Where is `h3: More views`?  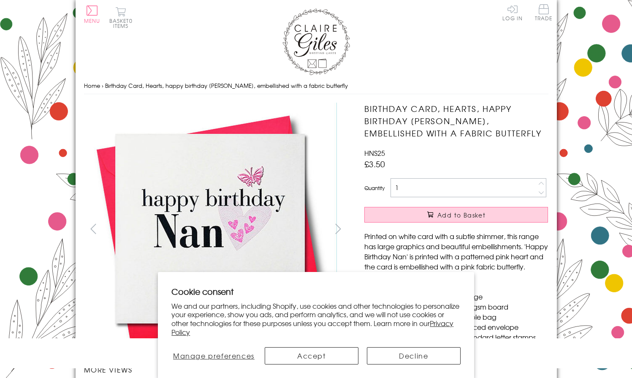 h3: More views is located at coordinates (216, 369).